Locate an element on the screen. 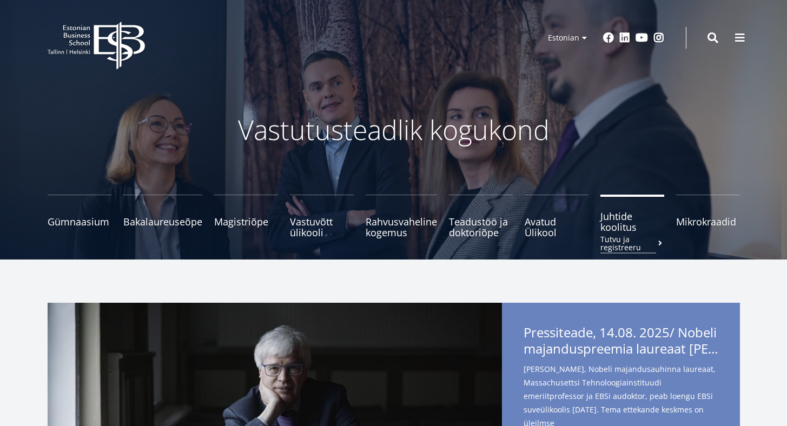  a: Bakalaureuseõpe is located at coordinates (163, 216).